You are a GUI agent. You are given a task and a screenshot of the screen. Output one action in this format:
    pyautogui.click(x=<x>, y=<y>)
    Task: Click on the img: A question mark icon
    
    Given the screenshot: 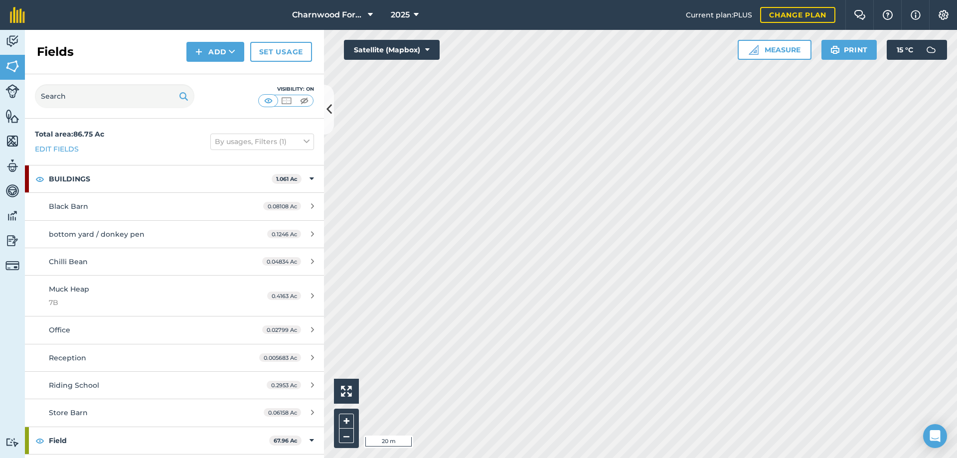 What is the action you would take?
    pyautogui.click(x=888, y=15)
    